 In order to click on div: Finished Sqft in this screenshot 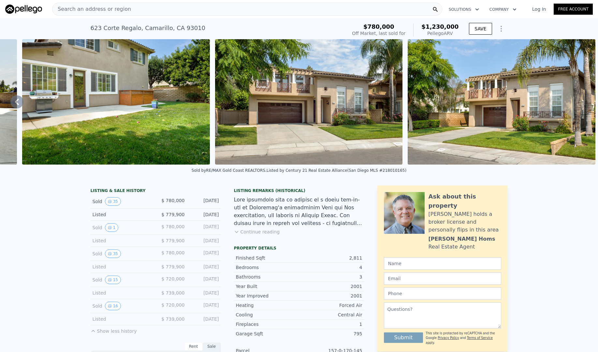, I will do `click(268, 258)`.